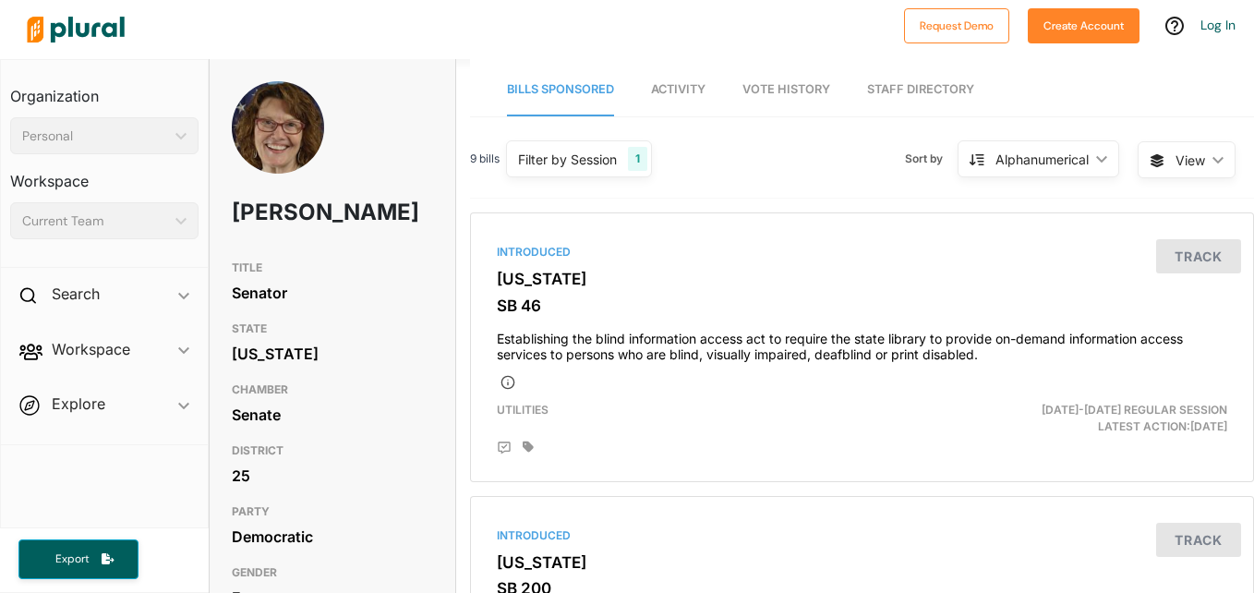  I want to click on h3: SB 46, so click(862, 306).